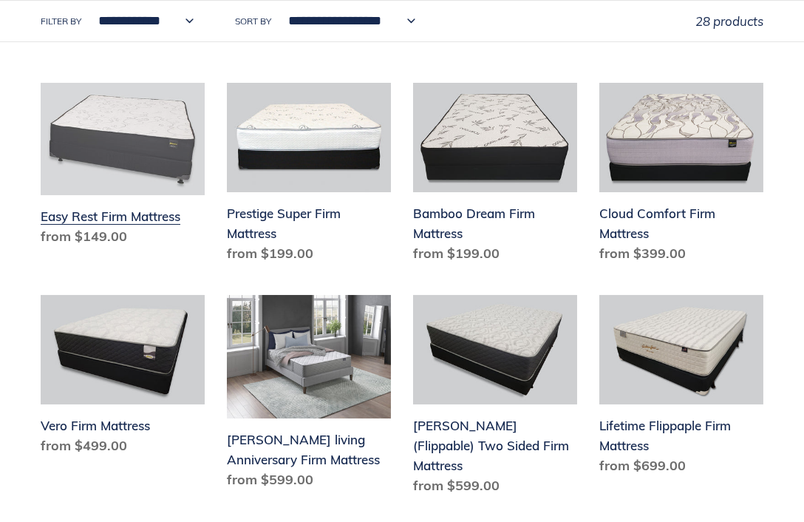  Describe the element at coordinates (309, 176) in the screenshot. I see `a: Prestige Super Firm Mattress` at that location.